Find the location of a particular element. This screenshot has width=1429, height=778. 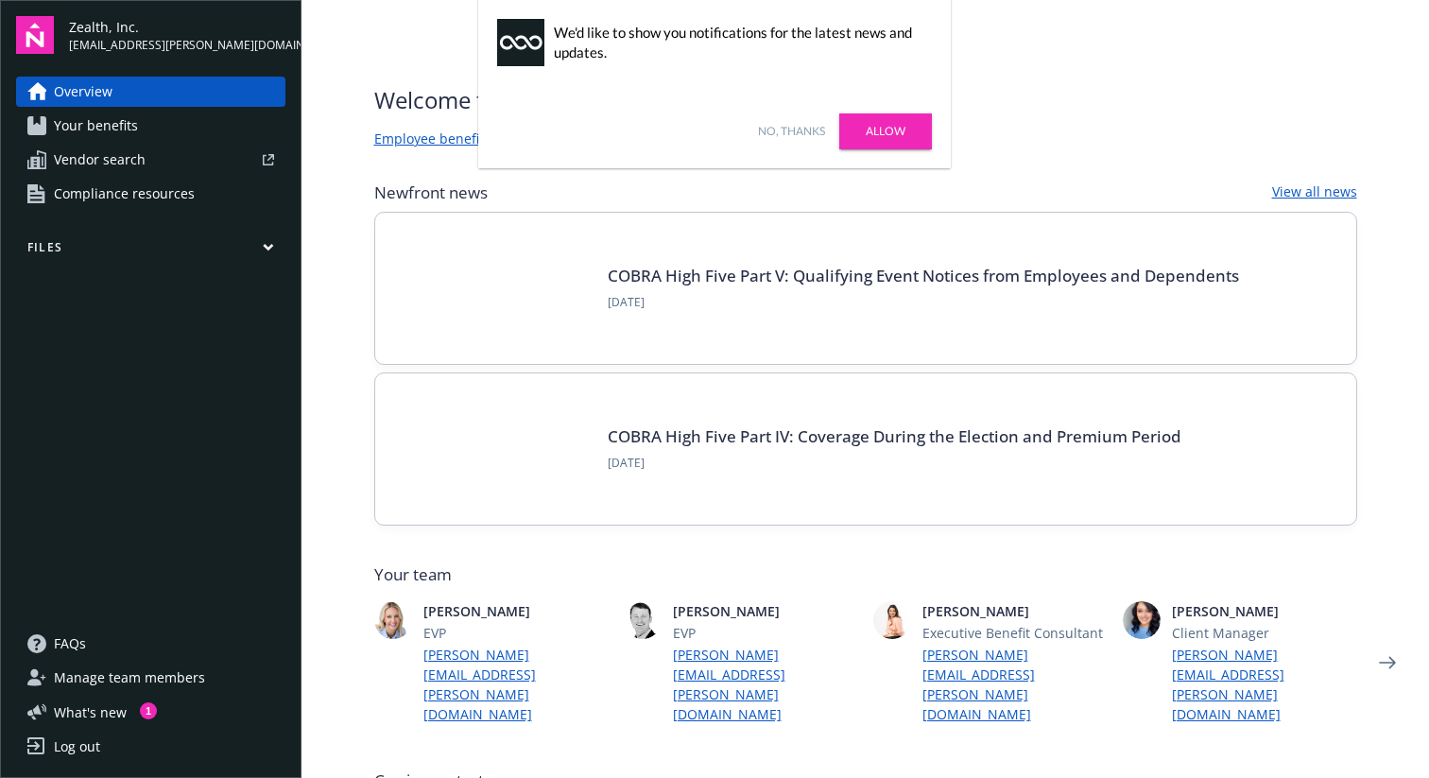

a: Your benefits is located at coordinates (150, 126).